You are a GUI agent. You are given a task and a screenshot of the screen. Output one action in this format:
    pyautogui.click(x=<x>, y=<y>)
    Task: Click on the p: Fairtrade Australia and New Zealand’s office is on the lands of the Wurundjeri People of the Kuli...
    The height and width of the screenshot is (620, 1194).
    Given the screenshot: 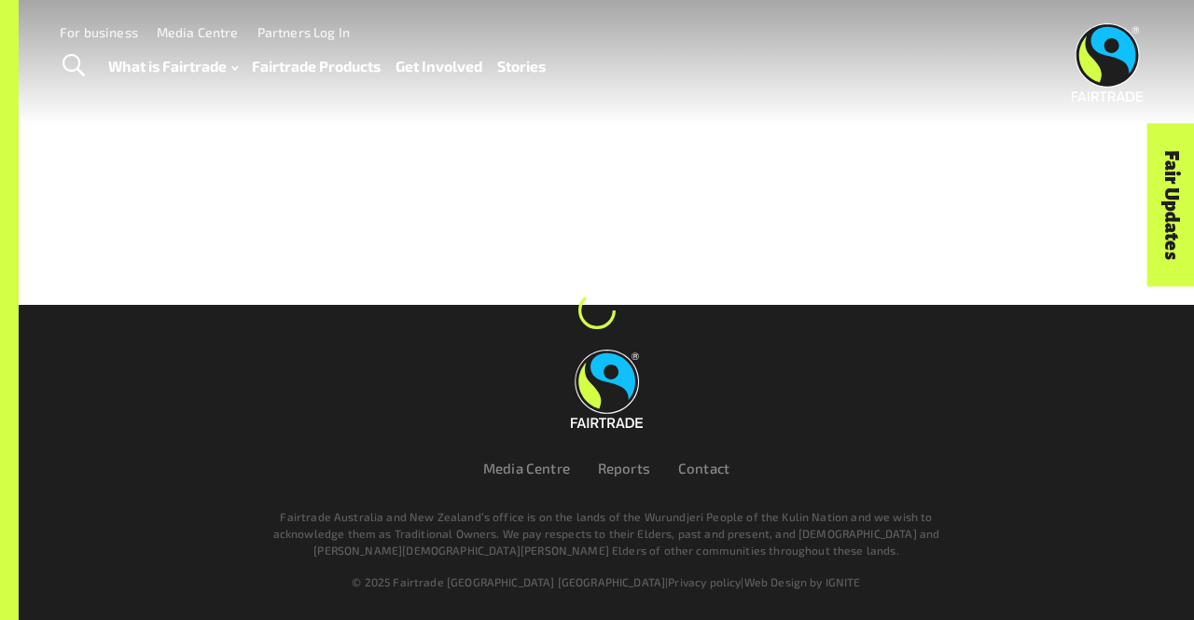 What is the action you would take?
    pyautogui.click(x=606, y=534)
    